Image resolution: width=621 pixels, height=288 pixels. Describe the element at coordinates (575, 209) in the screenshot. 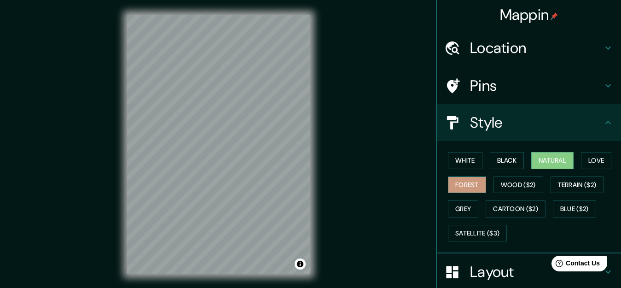

I see `button: Blue ($2)` at that location.